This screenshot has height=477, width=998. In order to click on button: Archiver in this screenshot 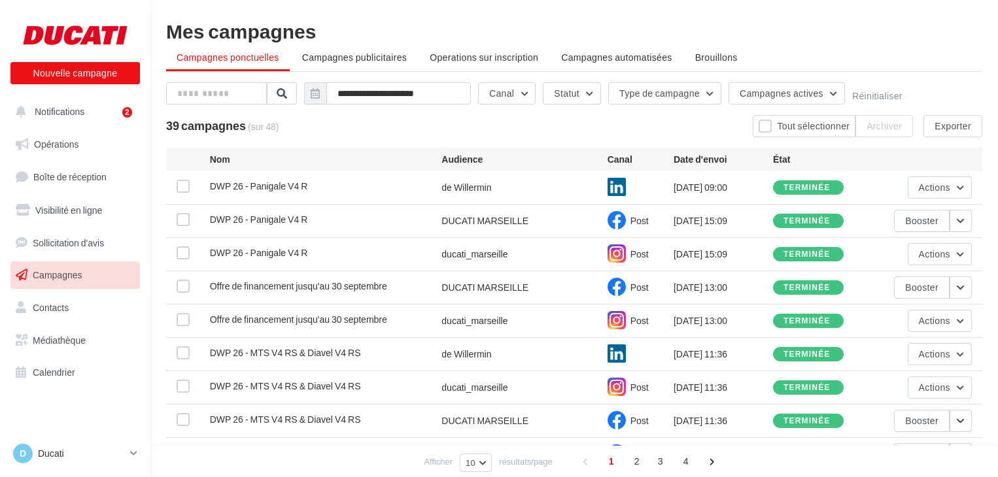, I will do `click(884, 126)`.